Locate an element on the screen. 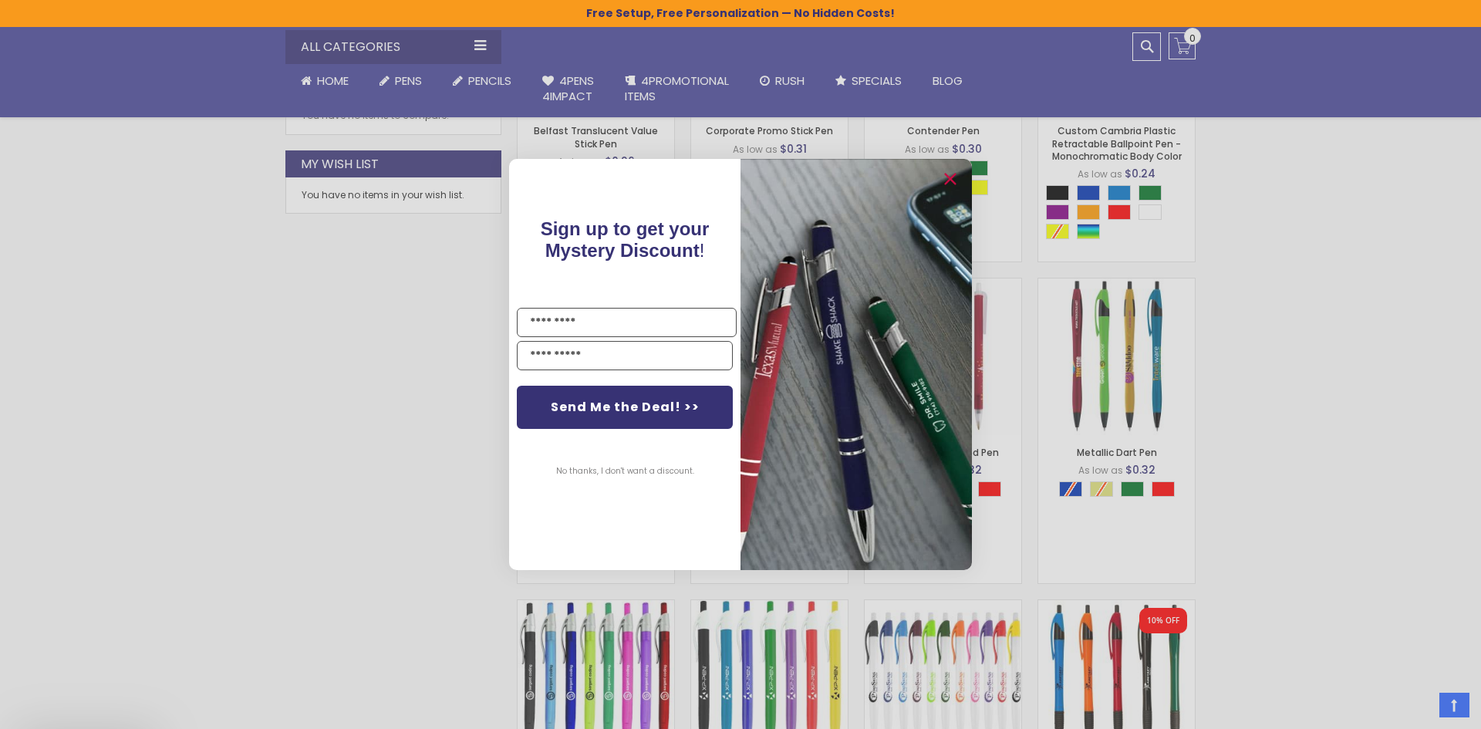 This screenshot has height=729, width=1481. button: Close dialog is located at coordinates (950, 179).